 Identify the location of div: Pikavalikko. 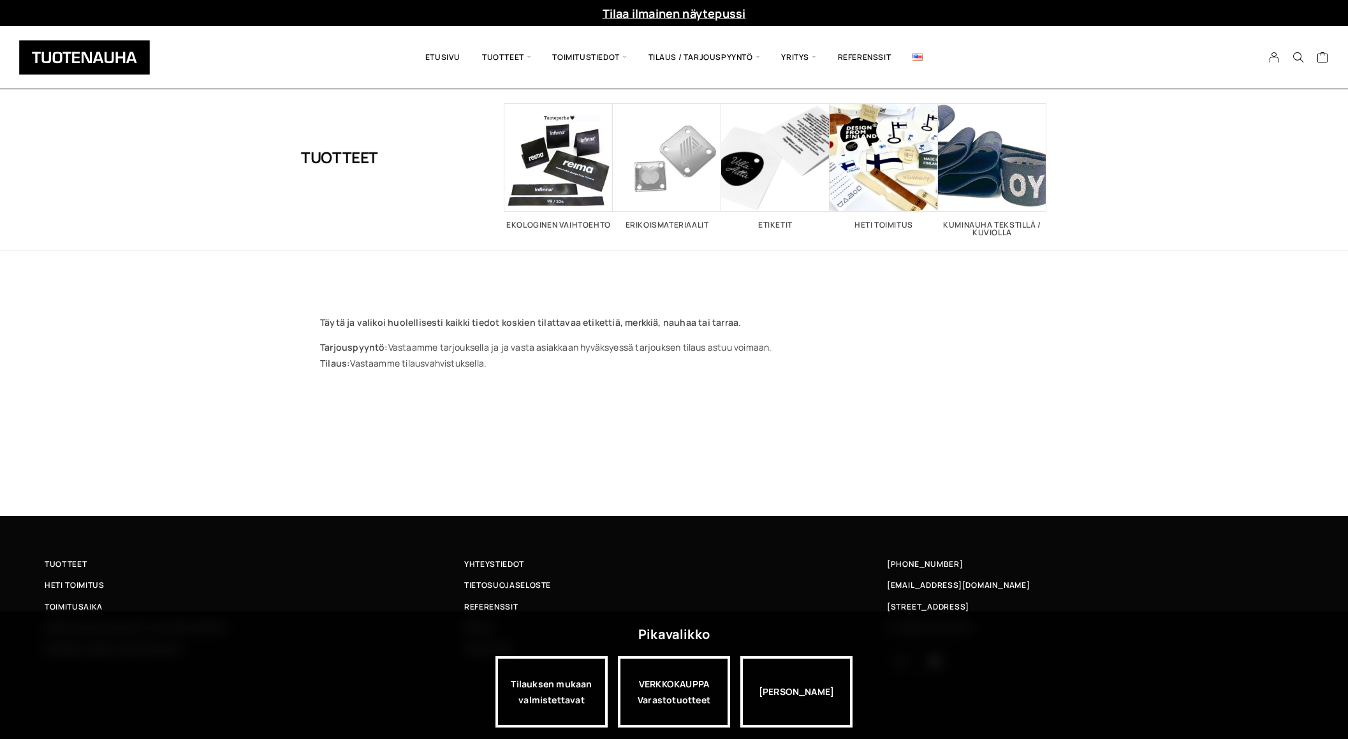
(674, 634).